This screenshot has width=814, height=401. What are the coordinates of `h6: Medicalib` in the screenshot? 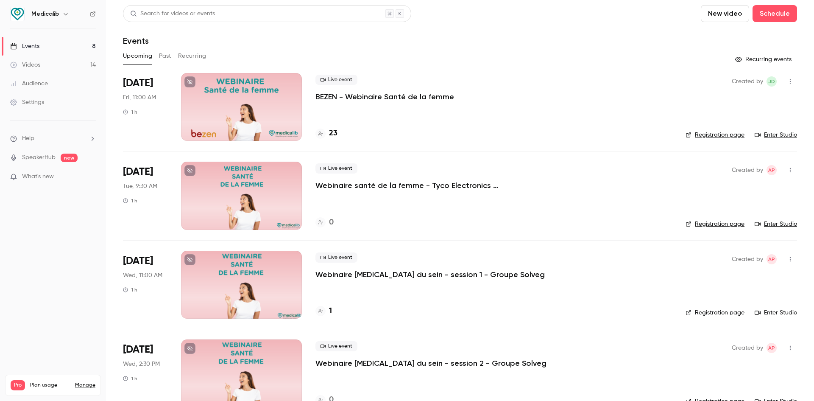 It's located at (45, 14).